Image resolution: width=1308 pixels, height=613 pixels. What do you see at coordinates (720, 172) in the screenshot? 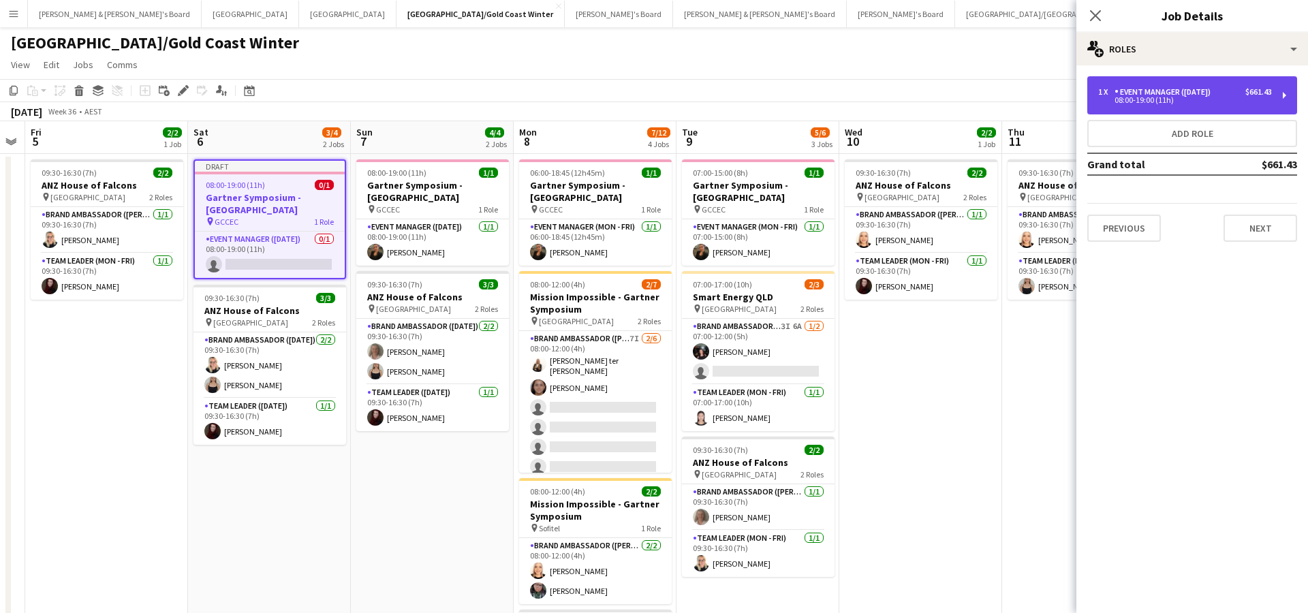
I see `span: 07:00-15:00 (8h)` at bounding box center [720, 172].